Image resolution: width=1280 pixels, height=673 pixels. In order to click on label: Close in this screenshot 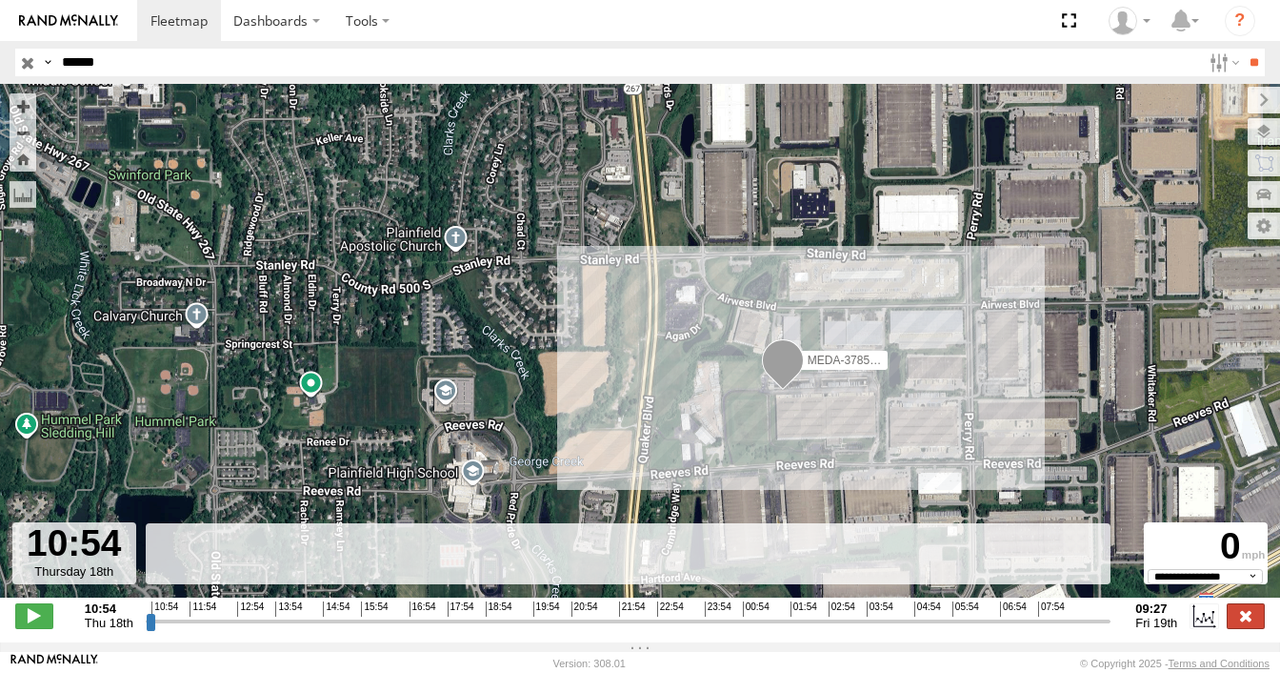, I will do `click(1246, 615)`.